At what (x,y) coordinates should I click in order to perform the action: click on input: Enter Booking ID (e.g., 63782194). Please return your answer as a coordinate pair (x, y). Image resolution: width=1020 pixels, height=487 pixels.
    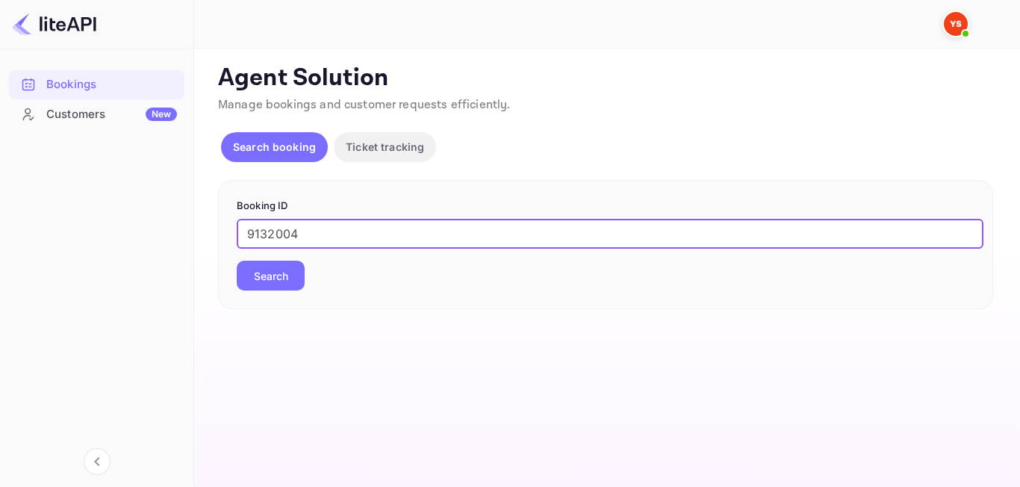
    Looking at the image, I should click on (610, 234).